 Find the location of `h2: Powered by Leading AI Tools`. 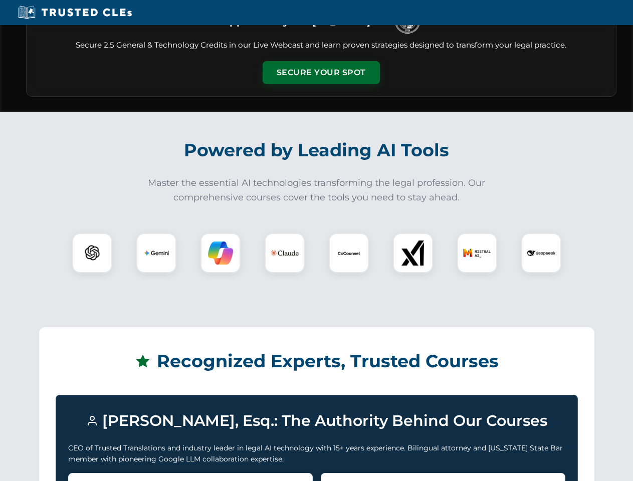

h2: Powered by Leading AI Tools is located at coordinates (317, 150).